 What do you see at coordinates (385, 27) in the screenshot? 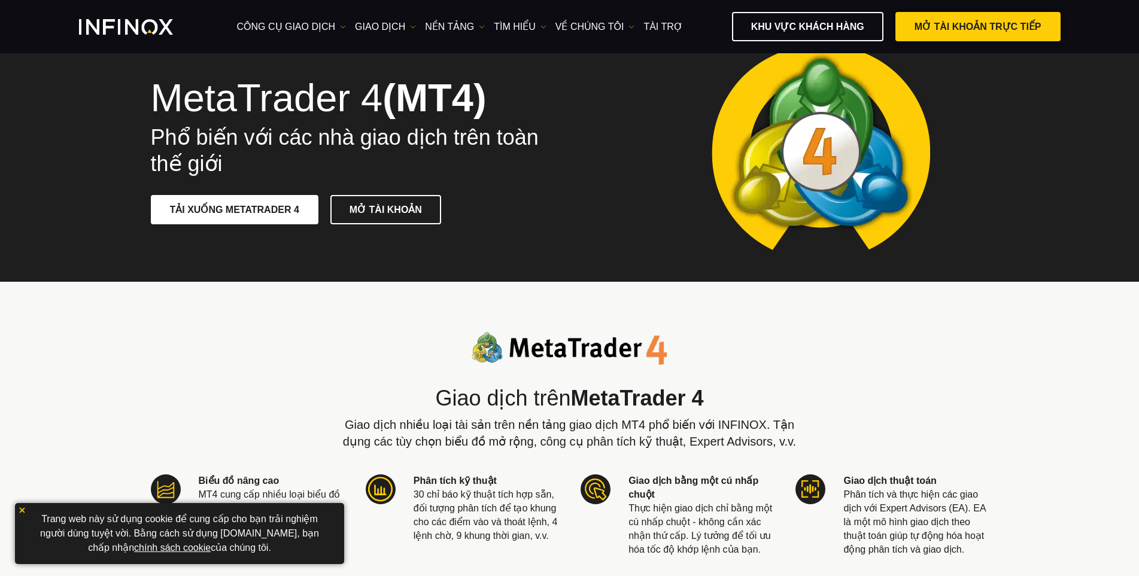
I see `a: GIAO DỊCH` at bounding box center [385, 27].